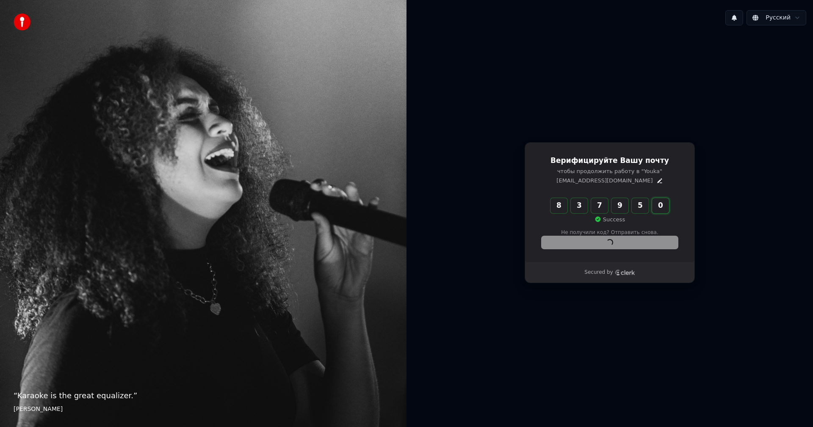 The height and width of the screenshot is (427, 813). Describe the element at coordinates (618, 206) in the screenshot. I see `input: Enter verification code` at that location.